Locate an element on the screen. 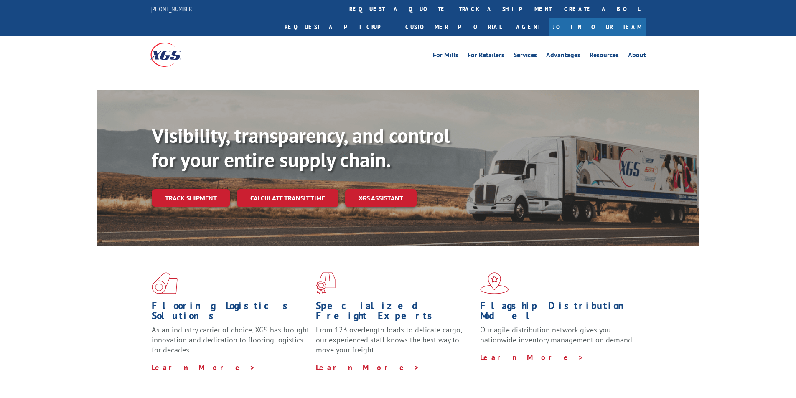  a: Request a pickup is located at coordinates (338, 27).